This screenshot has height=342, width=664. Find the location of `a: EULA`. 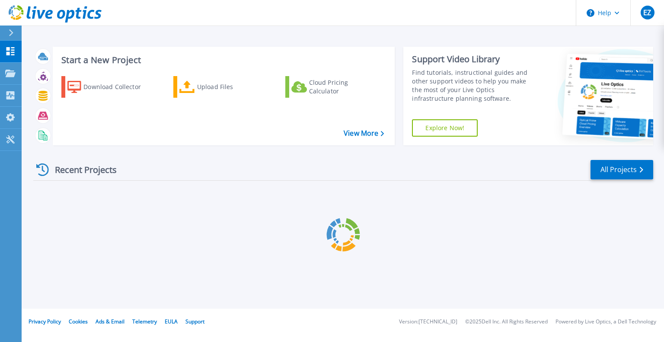

a: EULA is located at coordinates (171, 321).